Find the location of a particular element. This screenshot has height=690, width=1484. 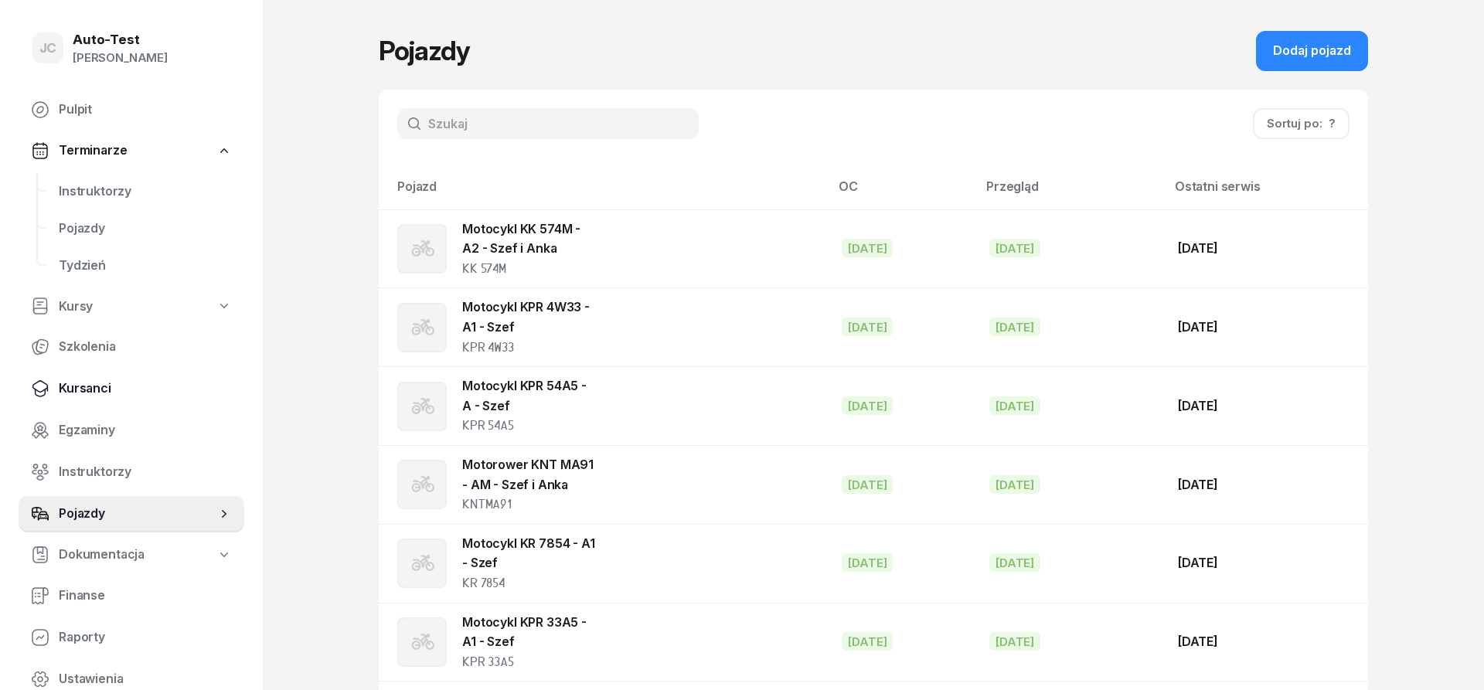

a: Kursanci is located at coordinates (131, 389).